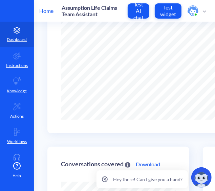  Describe the element at coordinates (17, 91) in the screenshot. I see `p: Knowledge` at that location.